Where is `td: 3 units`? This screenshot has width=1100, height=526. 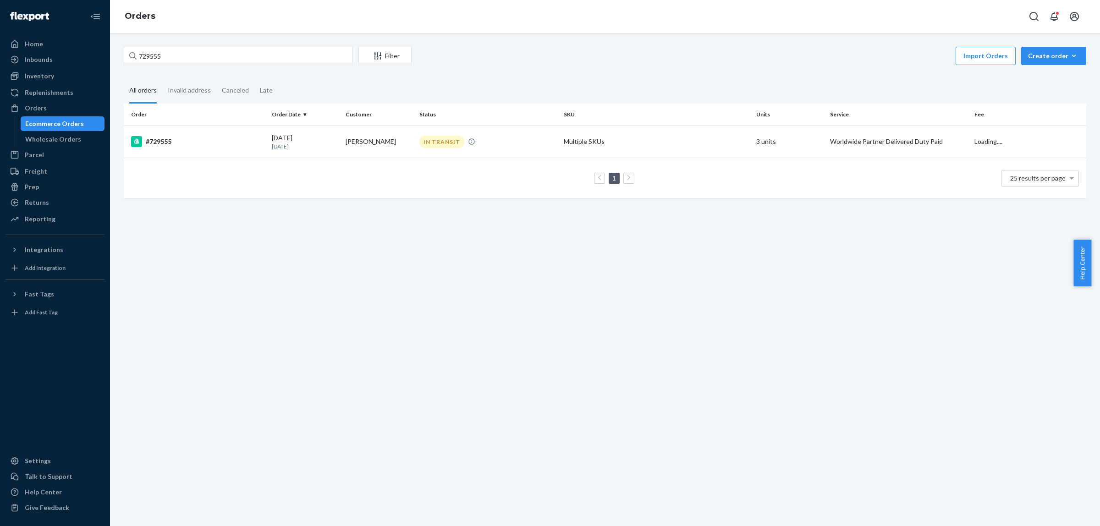
td: 3 units is located at coordinates (790, 142).